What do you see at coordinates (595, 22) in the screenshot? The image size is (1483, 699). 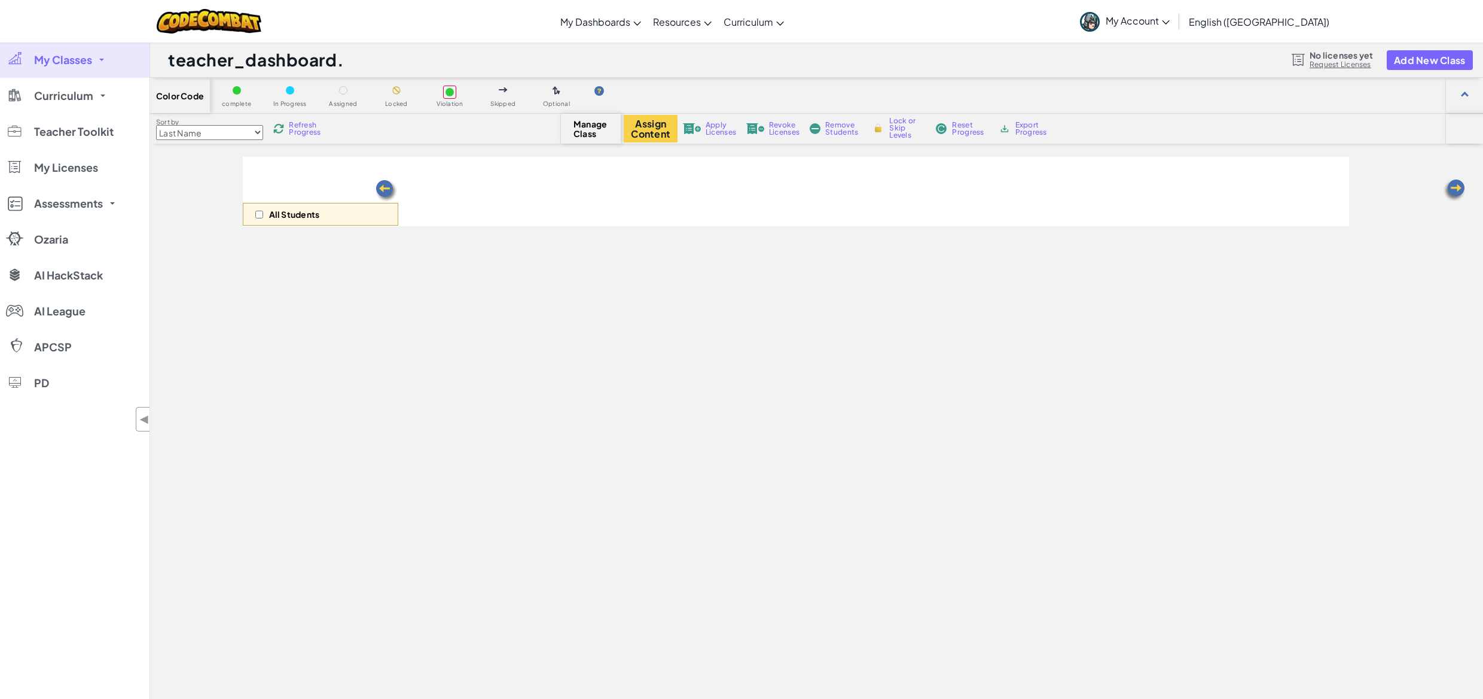 I see `span: My Dashboards` at bounding box center [595, 22].